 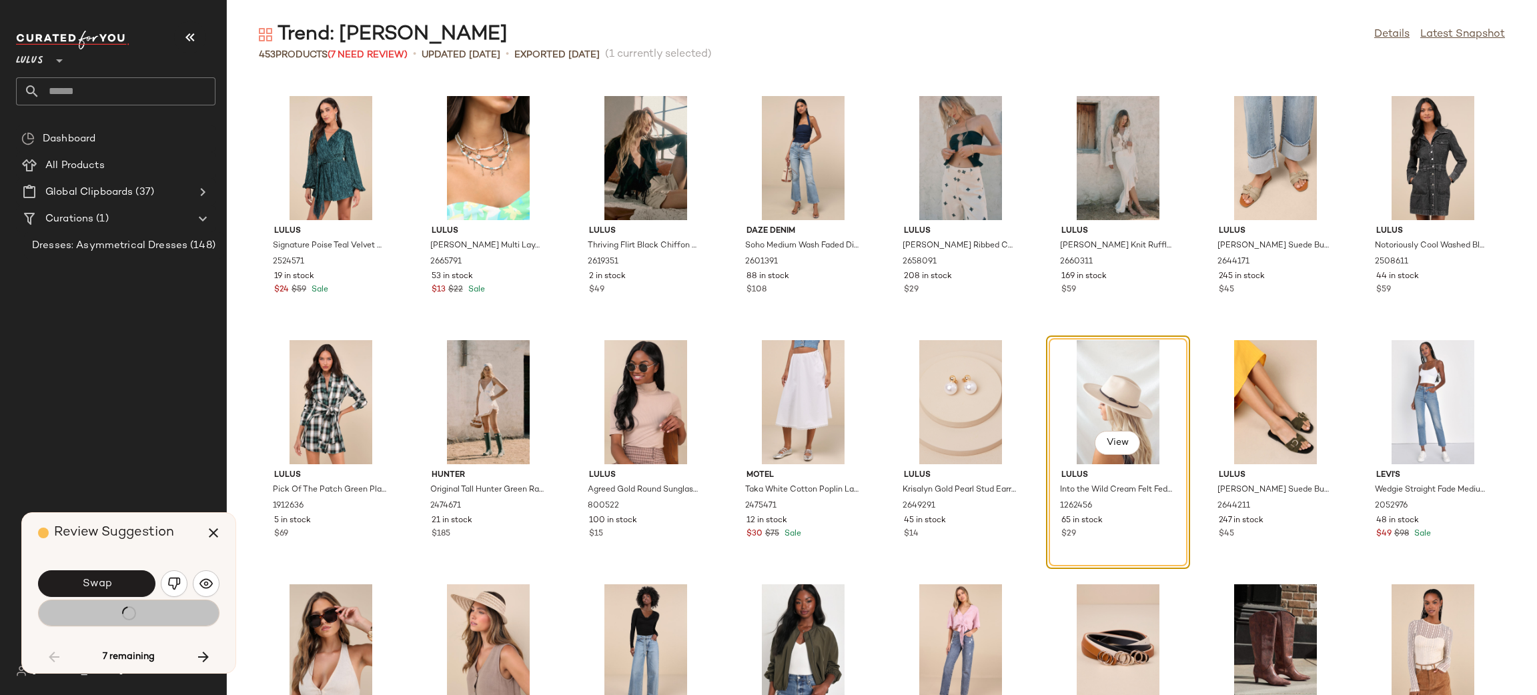 I want to click on a: Details, so click(x=1392, y=35).